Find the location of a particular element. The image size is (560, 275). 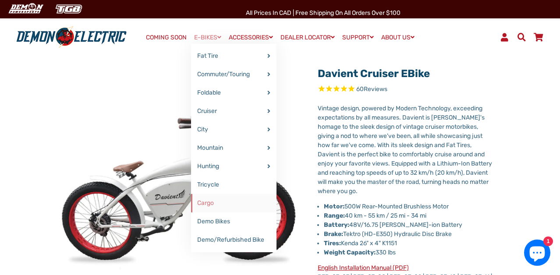

a: Demo Bikes is located at coordinates (234, 222).